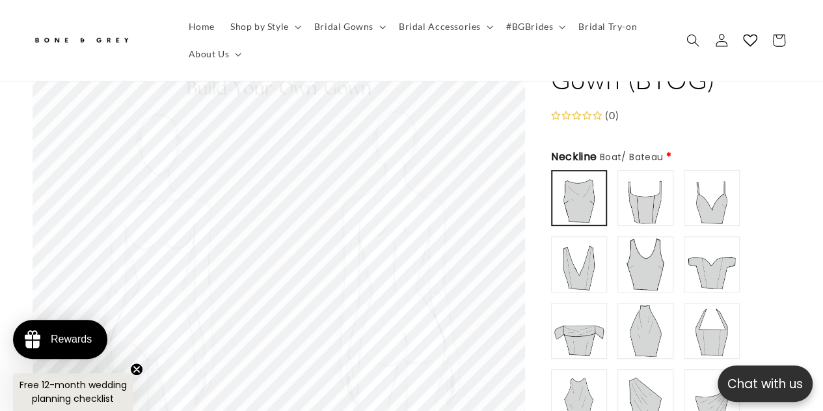 The height and width of the screenshot is (411, 823). Describe the element at coordinates (765, 383) in the screenshot. I see `p: Chat with us` at that location.